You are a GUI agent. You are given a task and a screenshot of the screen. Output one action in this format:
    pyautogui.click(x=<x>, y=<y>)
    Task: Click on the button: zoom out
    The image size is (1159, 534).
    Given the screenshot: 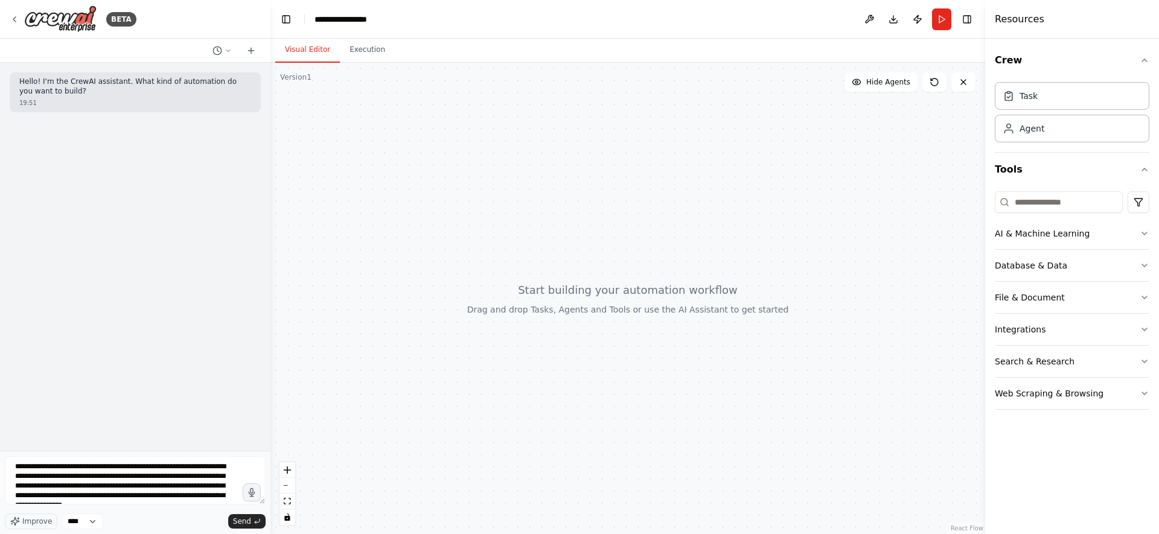 What is the action you would take?
    pyautogui.click(x=287, y=486)
    